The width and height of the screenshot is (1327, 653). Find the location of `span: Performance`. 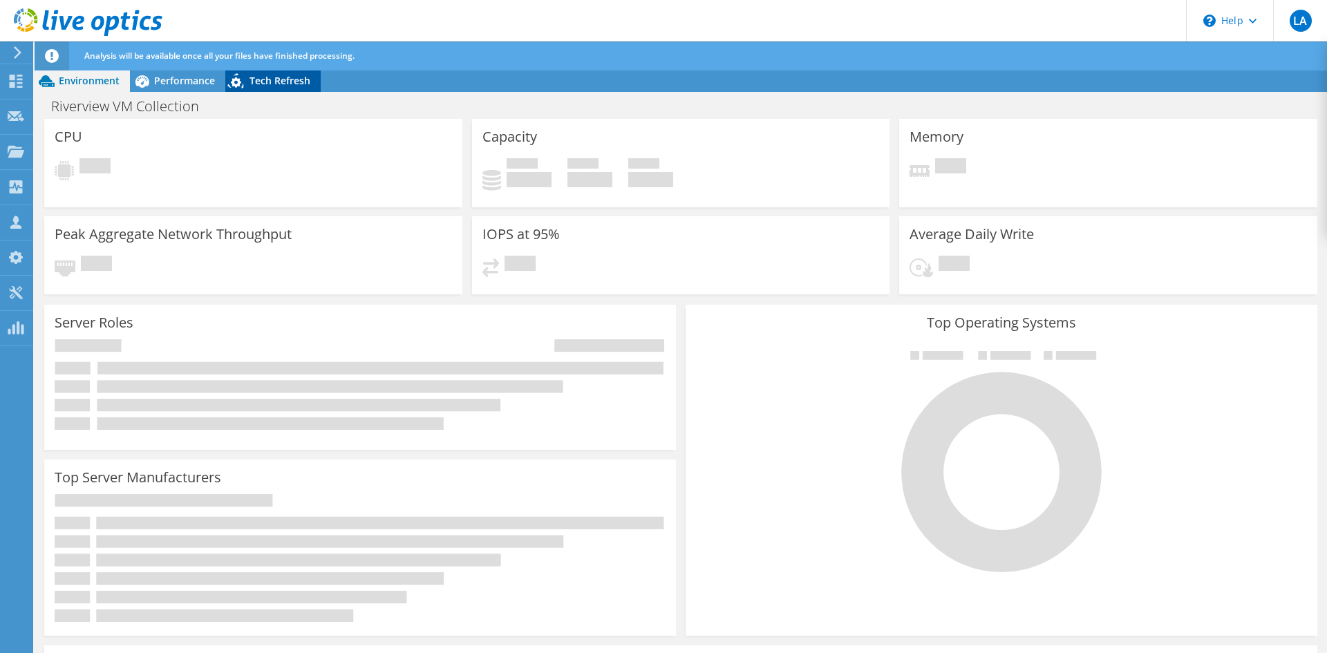

span: Performance is located at coordinates (185, 80).